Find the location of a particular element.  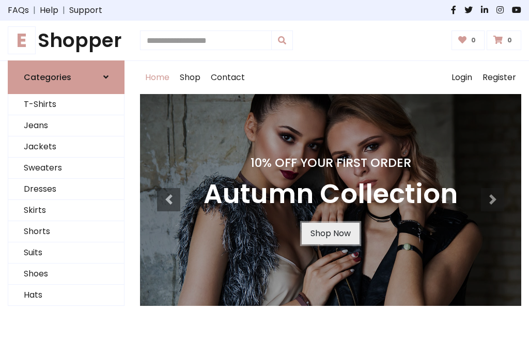

a: Hats is located at coordinates (66, 295).